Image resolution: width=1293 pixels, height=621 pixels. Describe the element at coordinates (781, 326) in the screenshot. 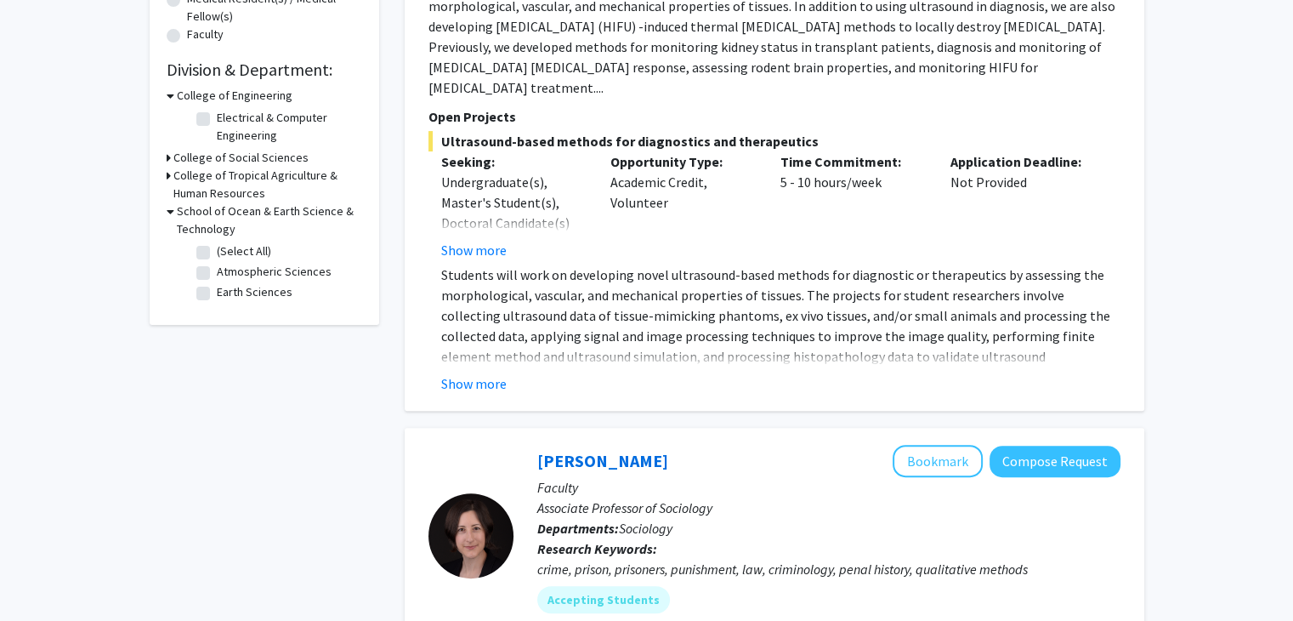

I see `p: Students will work on developing novel ultrasound-based methods for diagnostic or therapeutics by...` at that location.